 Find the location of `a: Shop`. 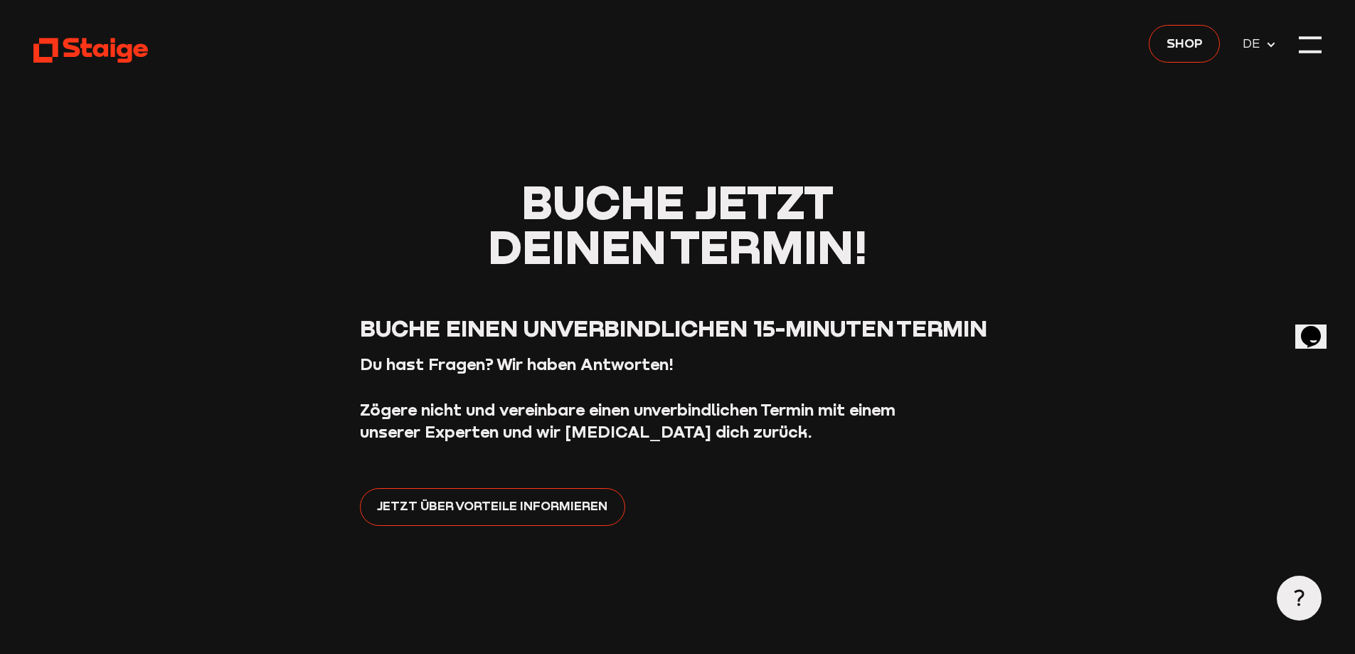

a: Shop is located at coordinates (1184, 43).